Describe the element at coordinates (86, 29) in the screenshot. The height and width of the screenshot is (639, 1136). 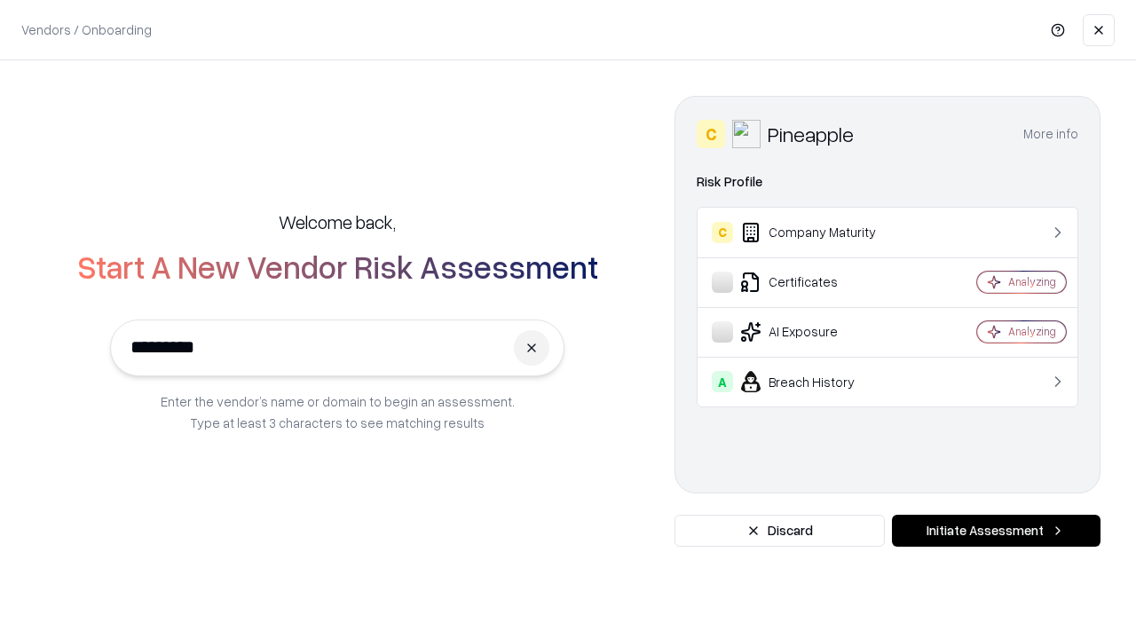
I see `p: Vendors / Onboarding` at that location.